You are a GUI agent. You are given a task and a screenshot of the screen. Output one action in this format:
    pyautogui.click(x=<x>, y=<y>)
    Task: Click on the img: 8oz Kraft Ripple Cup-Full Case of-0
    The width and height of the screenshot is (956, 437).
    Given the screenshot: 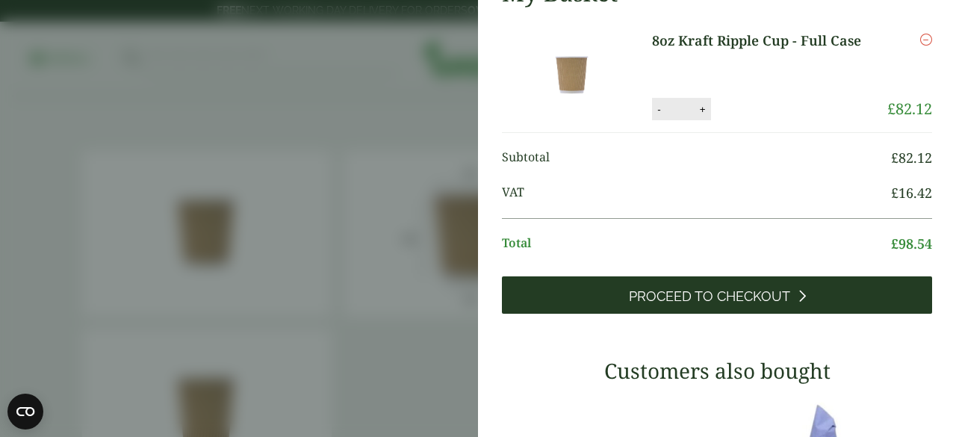 What is the action you would take?
    pyautogui.click(x=572, y=75)
    